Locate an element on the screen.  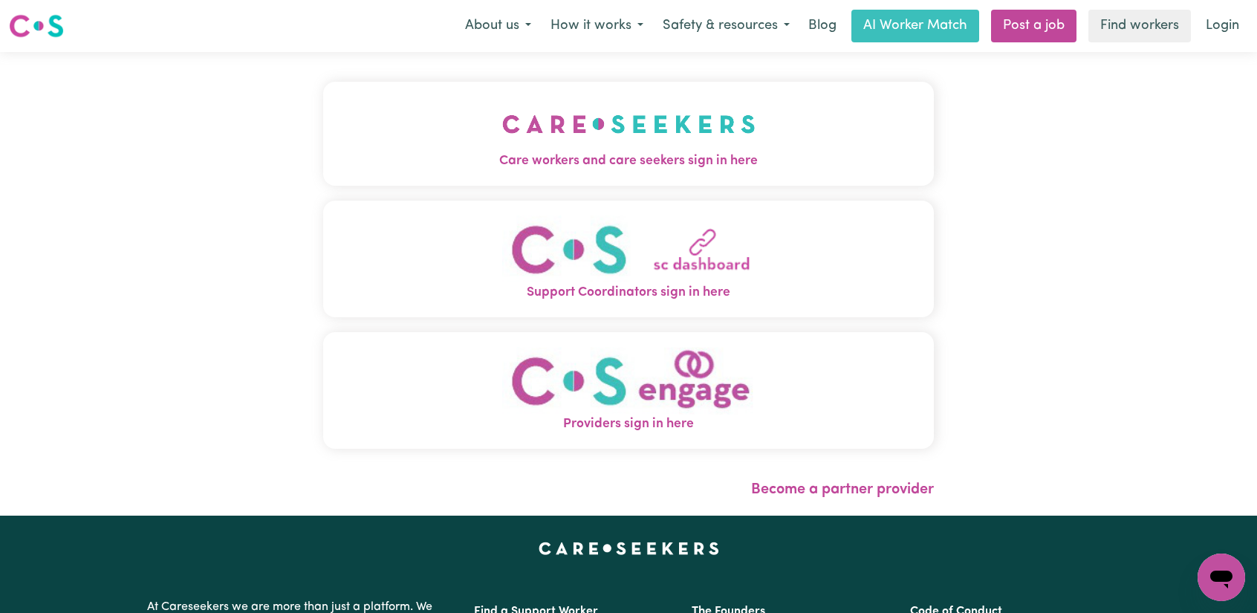
a: Blog is located at coordinates (823, 26).